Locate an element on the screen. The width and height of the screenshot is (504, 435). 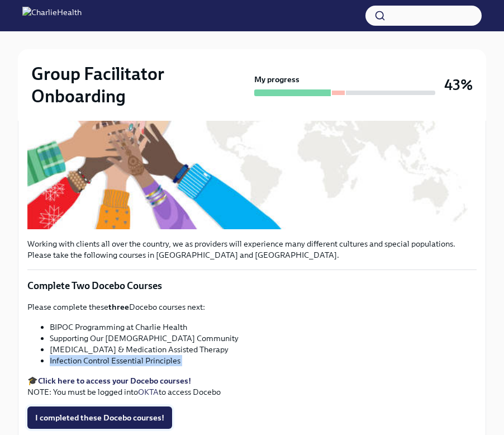
strong: Click here to access your Docebo courses! is located at coordinates (115, 381).